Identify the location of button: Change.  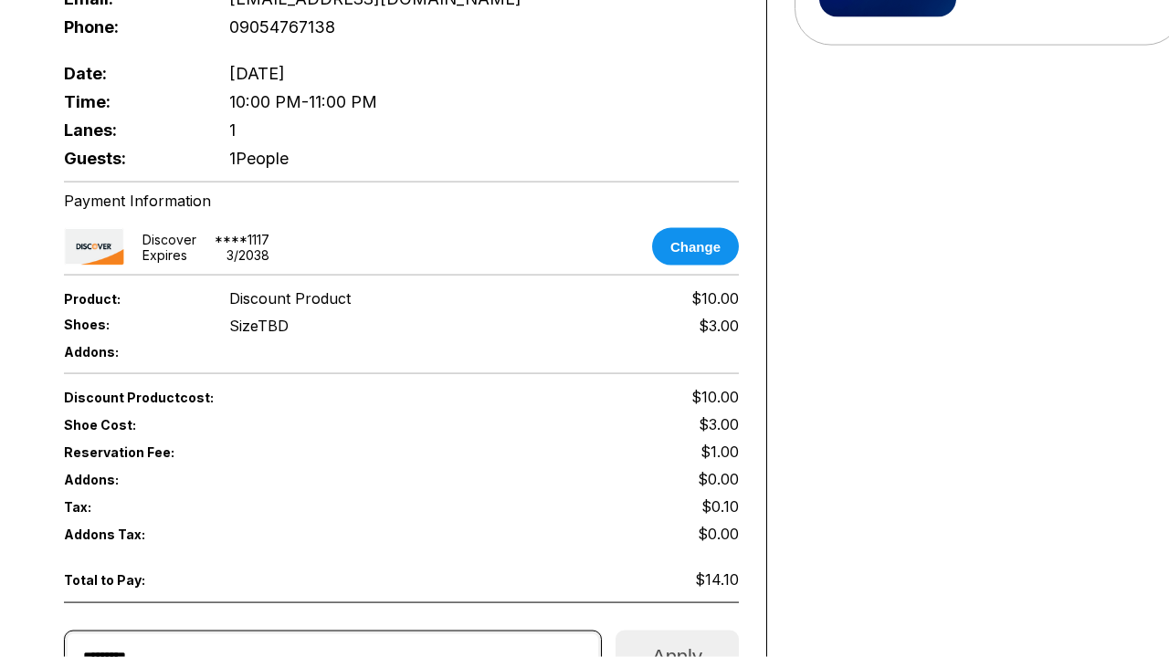
(695, 247).